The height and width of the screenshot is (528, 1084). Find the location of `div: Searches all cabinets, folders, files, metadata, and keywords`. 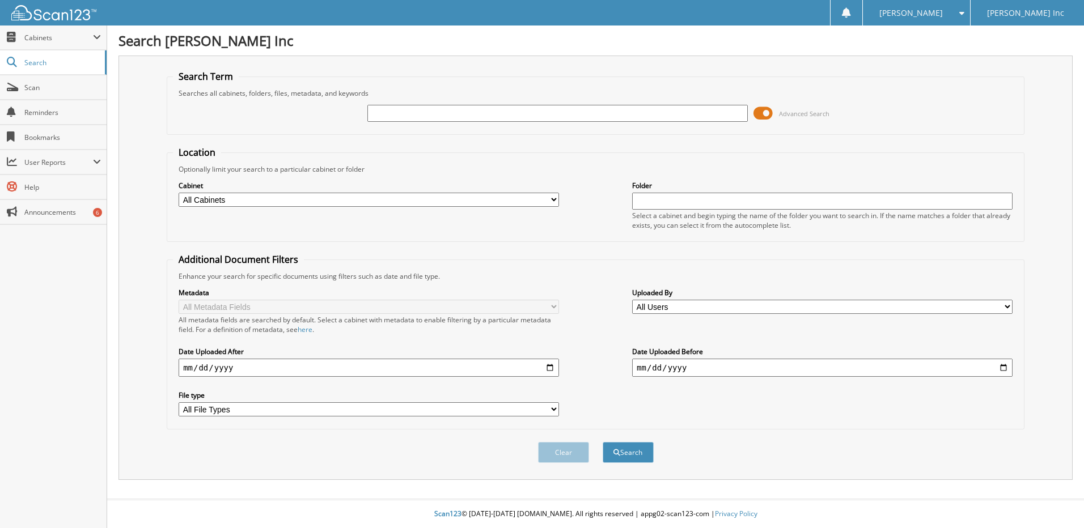

div: Searches all cabinets, folders, files, metadata, and keywords is located at coordinates (595, 93).